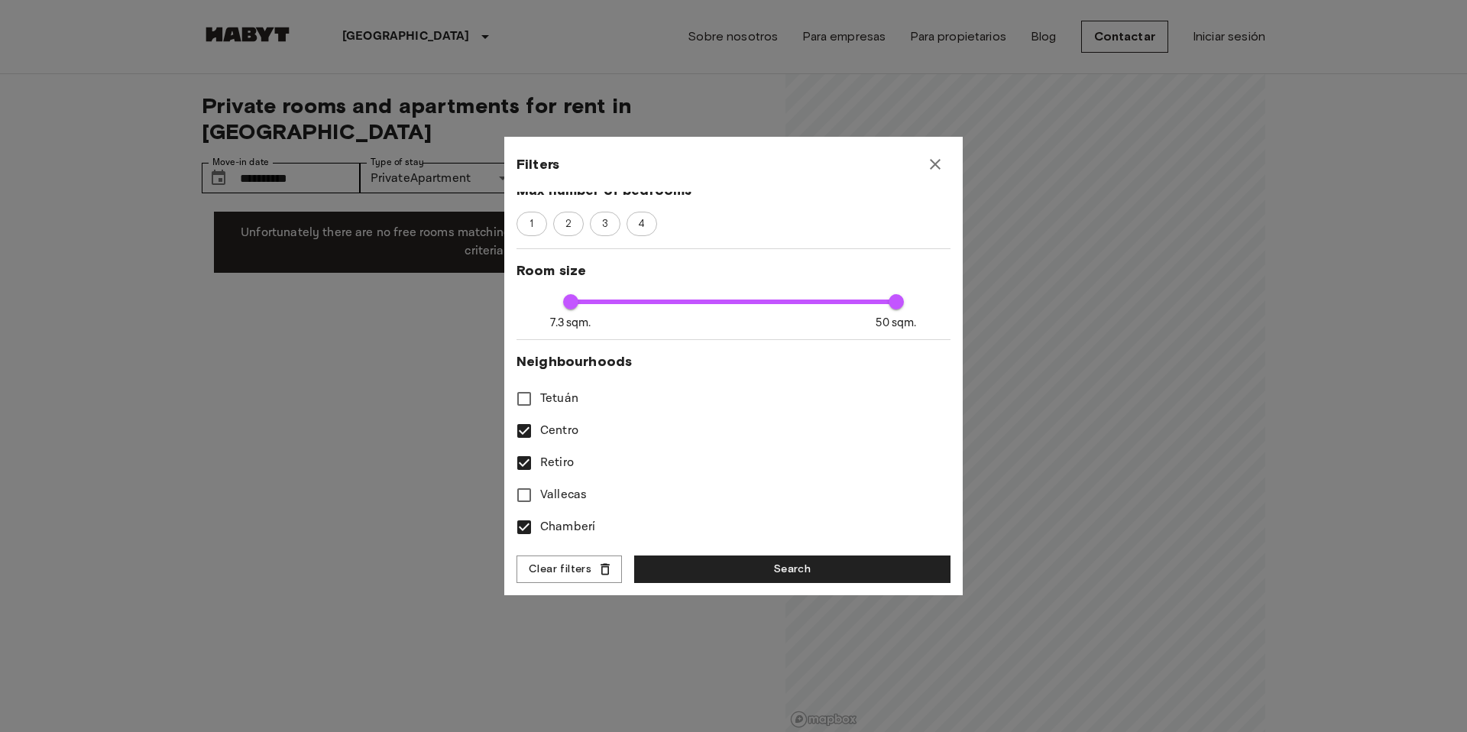 The height and width of the screenshot is (732, 1467). What do you see at coordinates (569, 569) in the screenshot?
I see `button: Clear filters` at bounding box center [569, 569].